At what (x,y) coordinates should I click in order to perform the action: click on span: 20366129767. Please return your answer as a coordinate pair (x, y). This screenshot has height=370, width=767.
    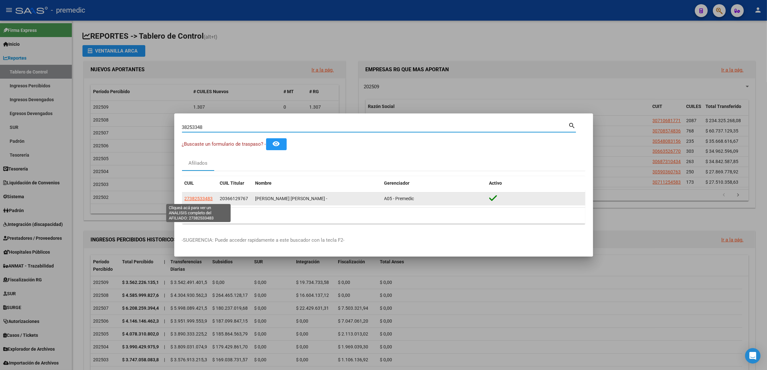
    Looking at the image, I should click on (234, 198).